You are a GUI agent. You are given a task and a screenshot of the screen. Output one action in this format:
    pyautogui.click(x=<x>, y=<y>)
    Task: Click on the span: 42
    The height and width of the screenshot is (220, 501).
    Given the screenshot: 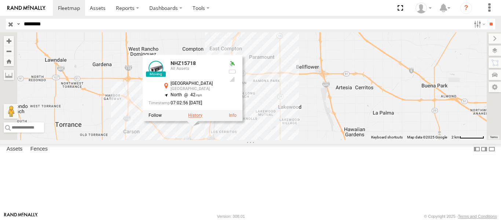 What is the action you would take?
    pyautogui.click(x=192, y=95)
    